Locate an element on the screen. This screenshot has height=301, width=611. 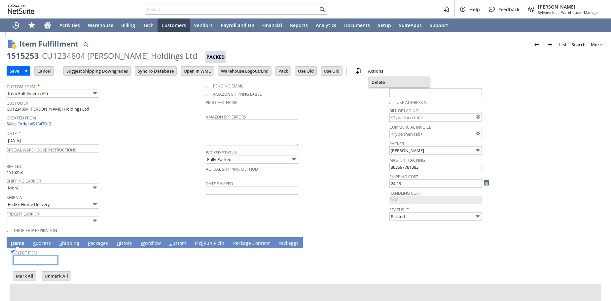
span: Help is located at coordinates (475, 9).